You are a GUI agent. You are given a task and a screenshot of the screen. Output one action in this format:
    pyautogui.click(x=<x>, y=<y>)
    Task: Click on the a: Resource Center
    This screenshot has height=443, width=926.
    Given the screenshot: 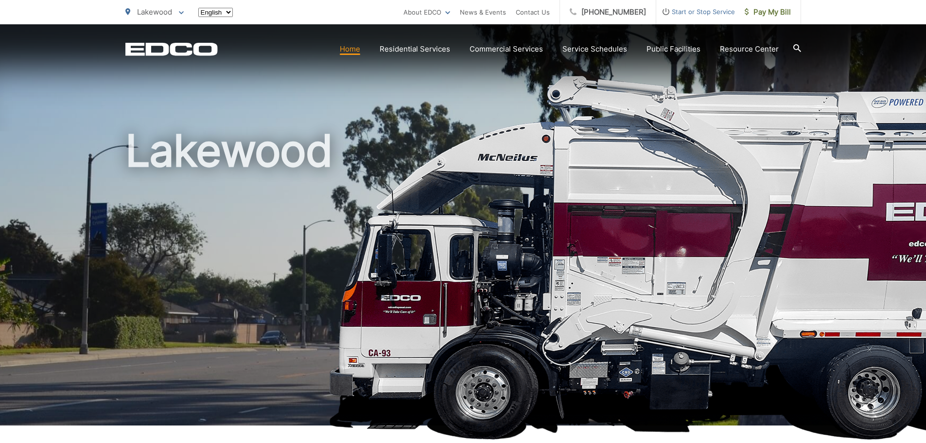 What is the action you would take?
    pyautogui.click(x=749, y=49)
    